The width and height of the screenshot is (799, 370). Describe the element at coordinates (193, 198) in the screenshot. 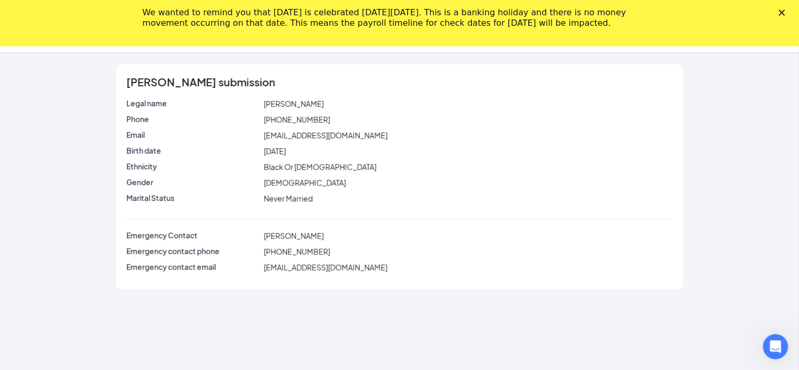

I see `p: Marital Status` at that location.